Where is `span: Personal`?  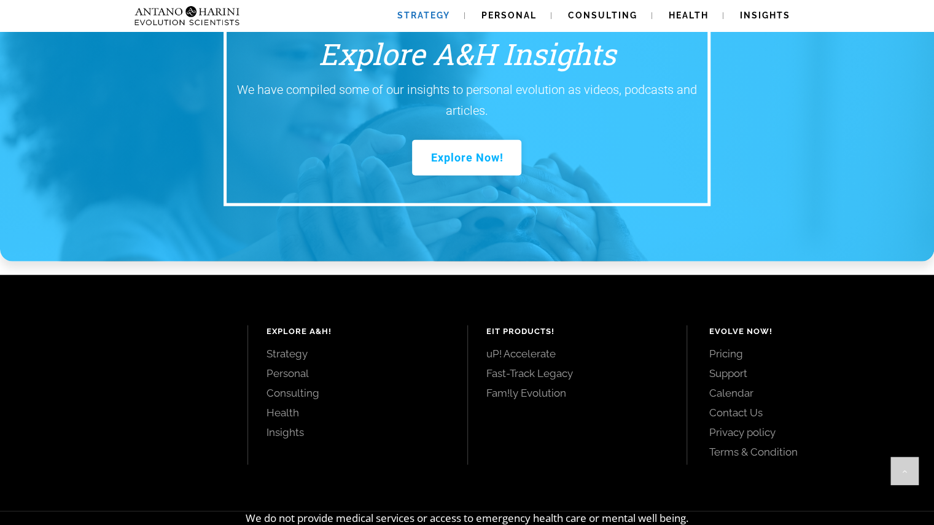 span: Personal is located at coordinates (509, 15).